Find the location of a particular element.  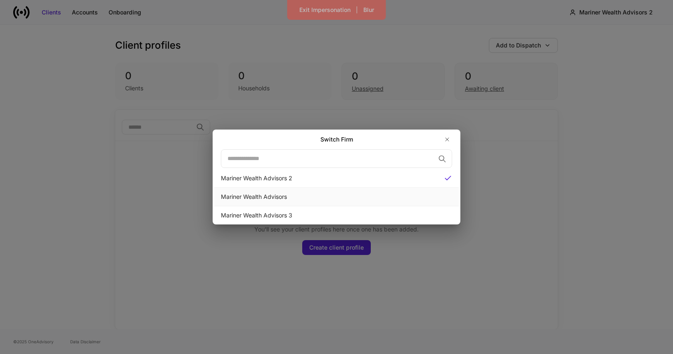

div: Exit Impersonation is located at coordinates (325, 10).